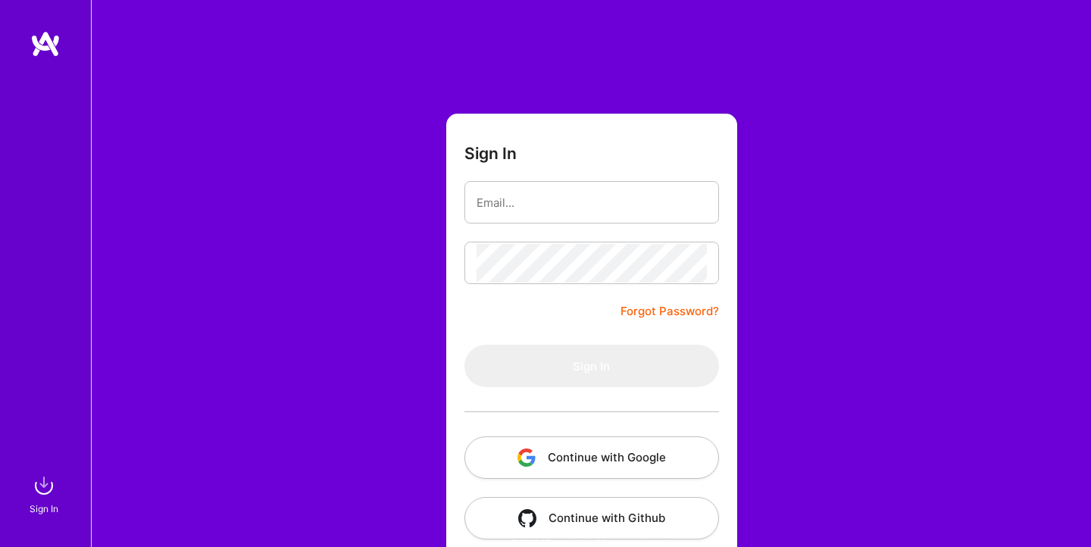  I want to click on h3: Sign In, so click(490, 153).